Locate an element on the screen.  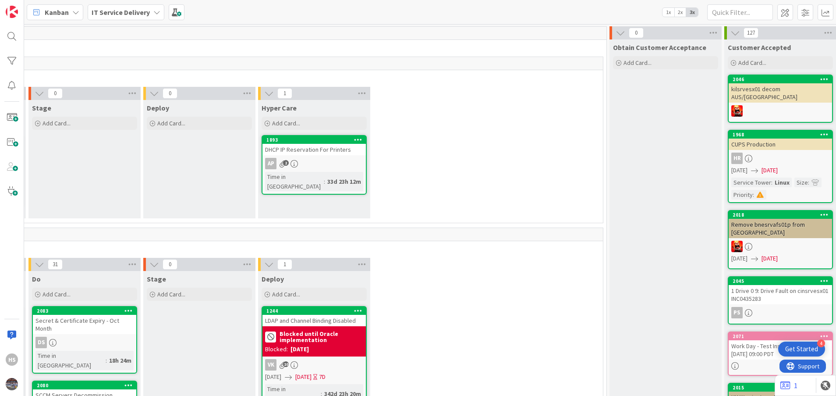
div: 7D is located at coordinates (322, 376).